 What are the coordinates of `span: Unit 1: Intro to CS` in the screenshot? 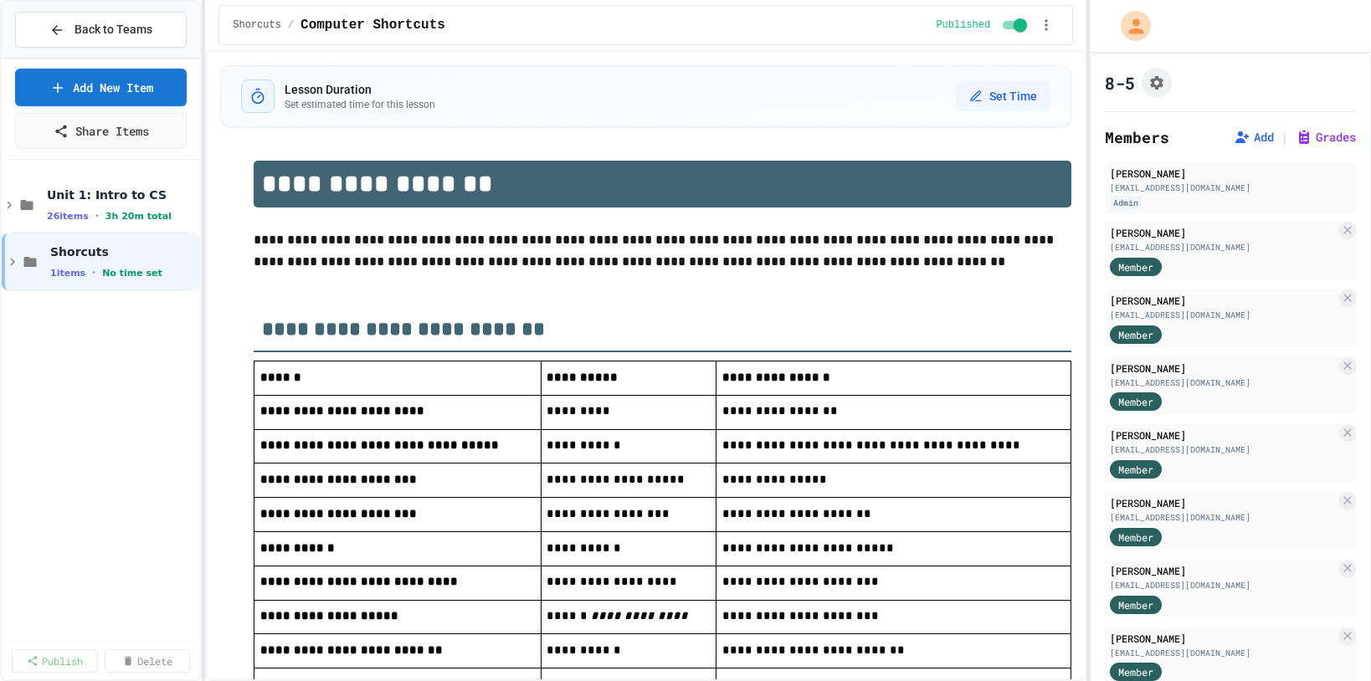 It's located at (121, 195).